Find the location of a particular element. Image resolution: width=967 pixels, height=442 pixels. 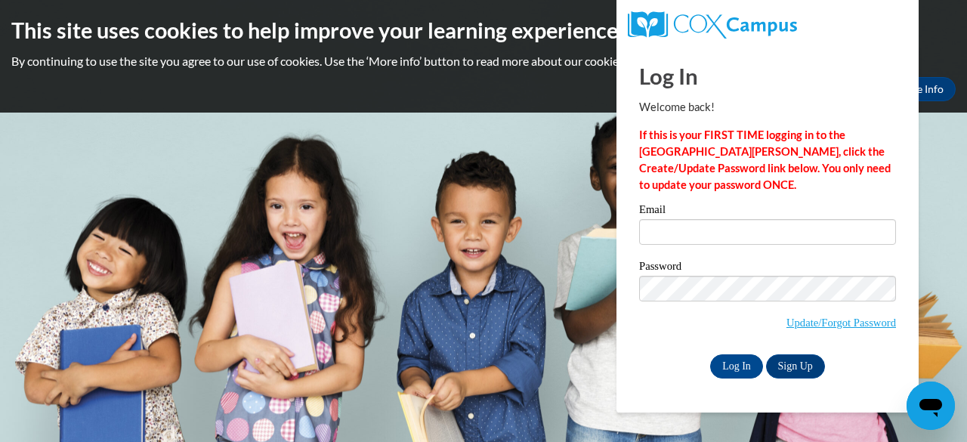

p: By continuing to use the site you agree to our use of cookies. Use the ‘More info’ button to read... is located at coordinates (484, 61).